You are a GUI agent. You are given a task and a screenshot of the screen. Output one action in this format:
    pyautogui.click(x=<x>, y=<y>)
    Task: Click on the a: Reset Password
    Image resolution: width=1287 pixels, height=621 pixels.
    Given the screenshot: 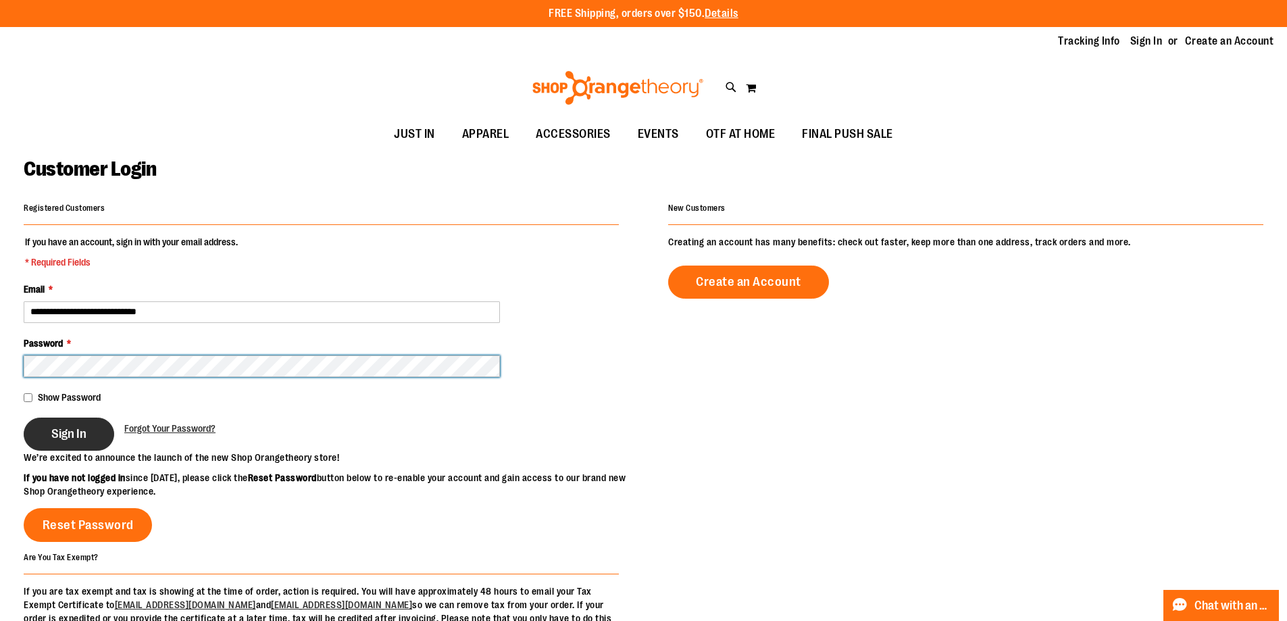 What is the action you would take?
    pyautogui.click(x=88, y=525)
    